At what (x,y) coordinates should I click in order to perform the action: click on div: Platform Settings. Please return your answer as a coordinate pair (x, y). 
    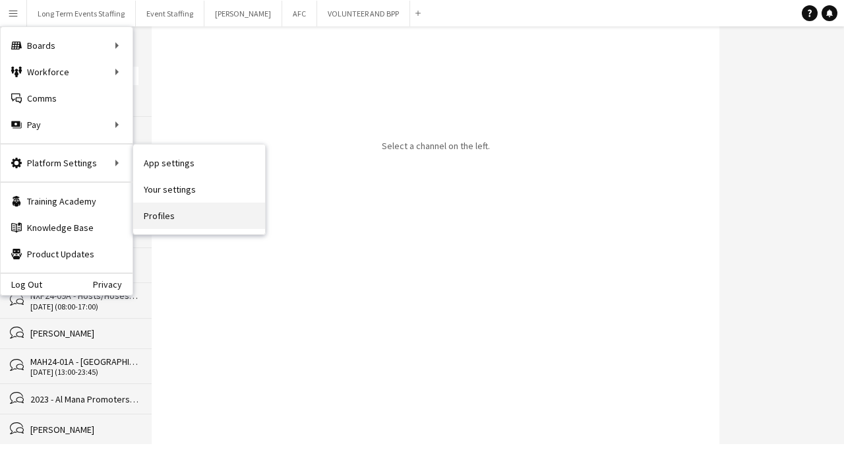
    Looking at the image, I should click on (67, 163).